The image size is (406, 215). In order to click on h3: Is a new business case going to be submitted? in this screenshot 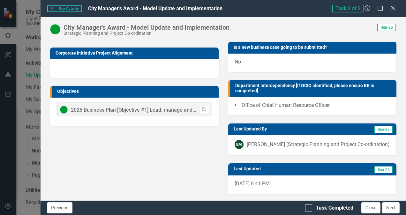, I will do `click(313, 47)`.